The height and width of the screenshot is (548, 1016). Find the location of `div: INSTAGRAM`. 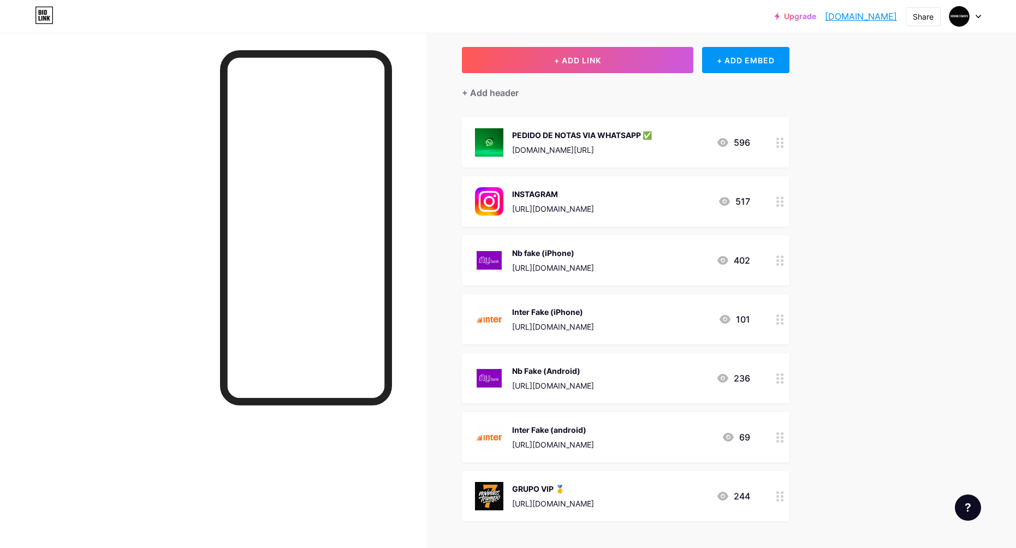

div: INSTAGRAM is located at coordinates (553, 194).